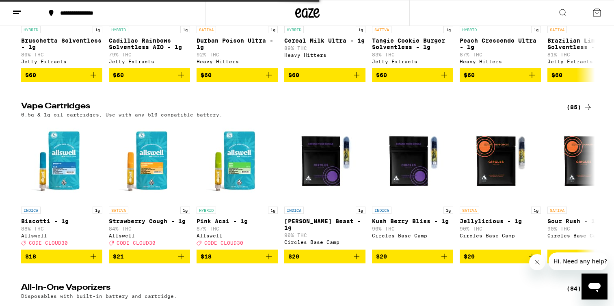 Image resolution: width=614 pixels, height=306 pixels. What do you see at coordinates (579, 107) in the screenshot?
I see `a: (85)` at bounding box center [579, 107].